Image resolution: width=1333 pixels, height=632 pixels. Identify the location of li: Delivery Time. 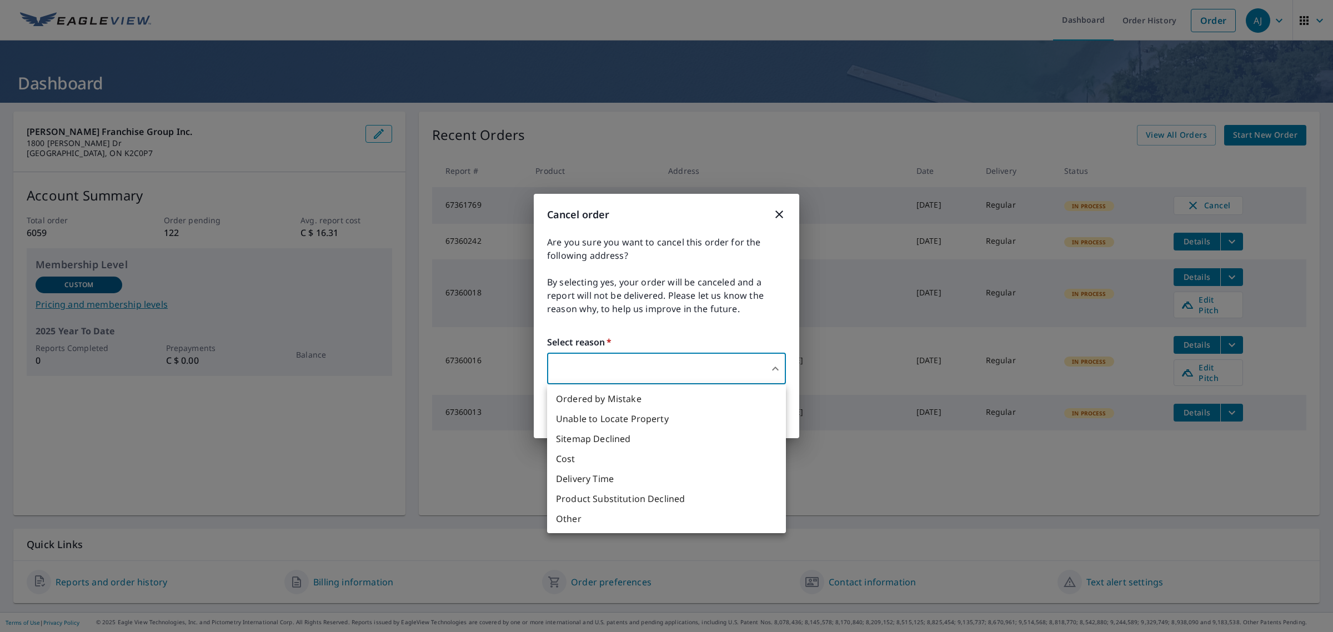
(666, 479).